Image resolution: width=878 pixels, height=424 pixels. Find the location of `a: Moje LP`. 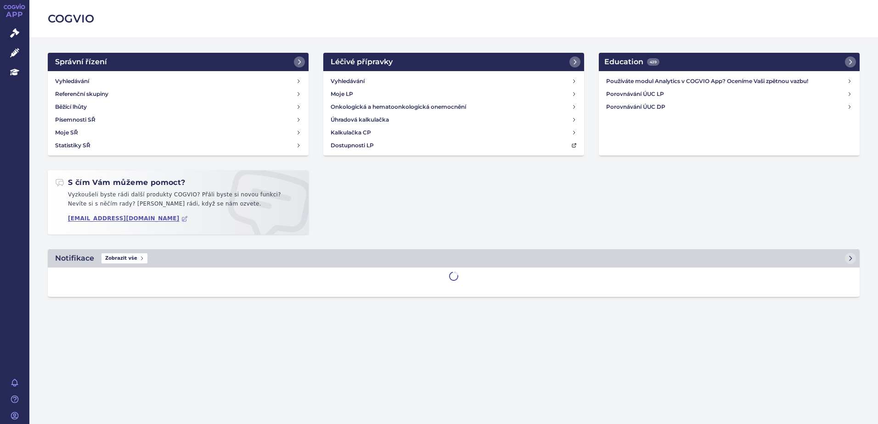

a: Moje LP is located at coordinates (454, 94).